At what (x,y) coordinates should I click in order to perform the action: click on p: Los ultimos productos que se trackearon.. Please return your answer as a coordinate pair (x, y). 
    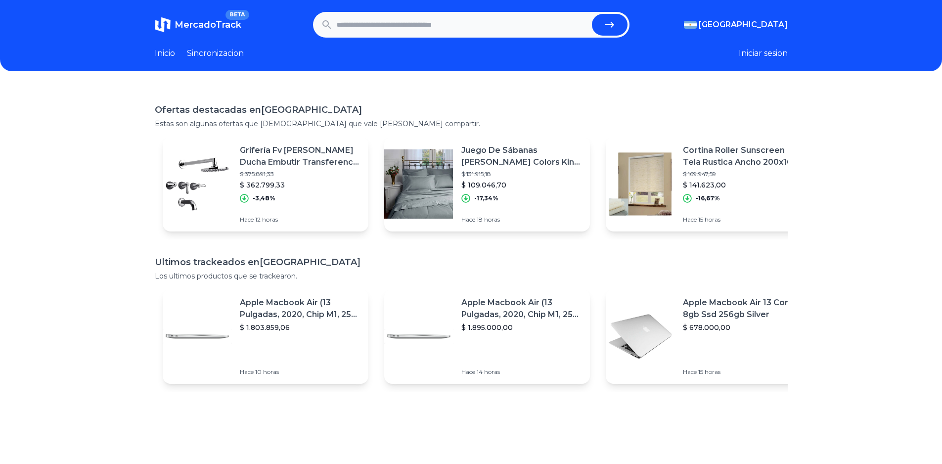
    Looking at the image, I should click on (471, 276).